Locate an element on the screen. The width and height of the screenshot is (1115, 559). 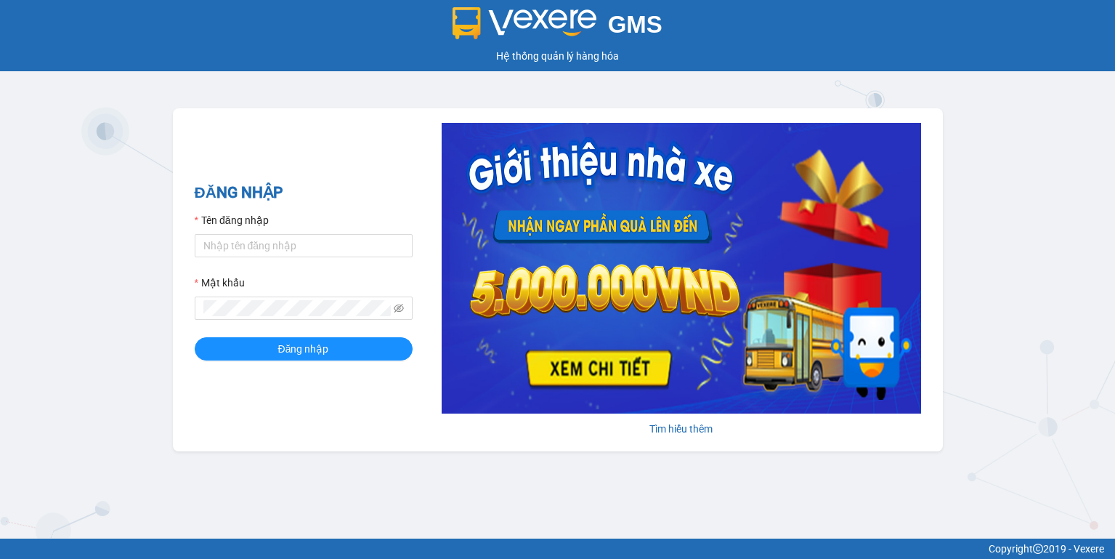
img: banner-0 is located at coordinates (681, 268).